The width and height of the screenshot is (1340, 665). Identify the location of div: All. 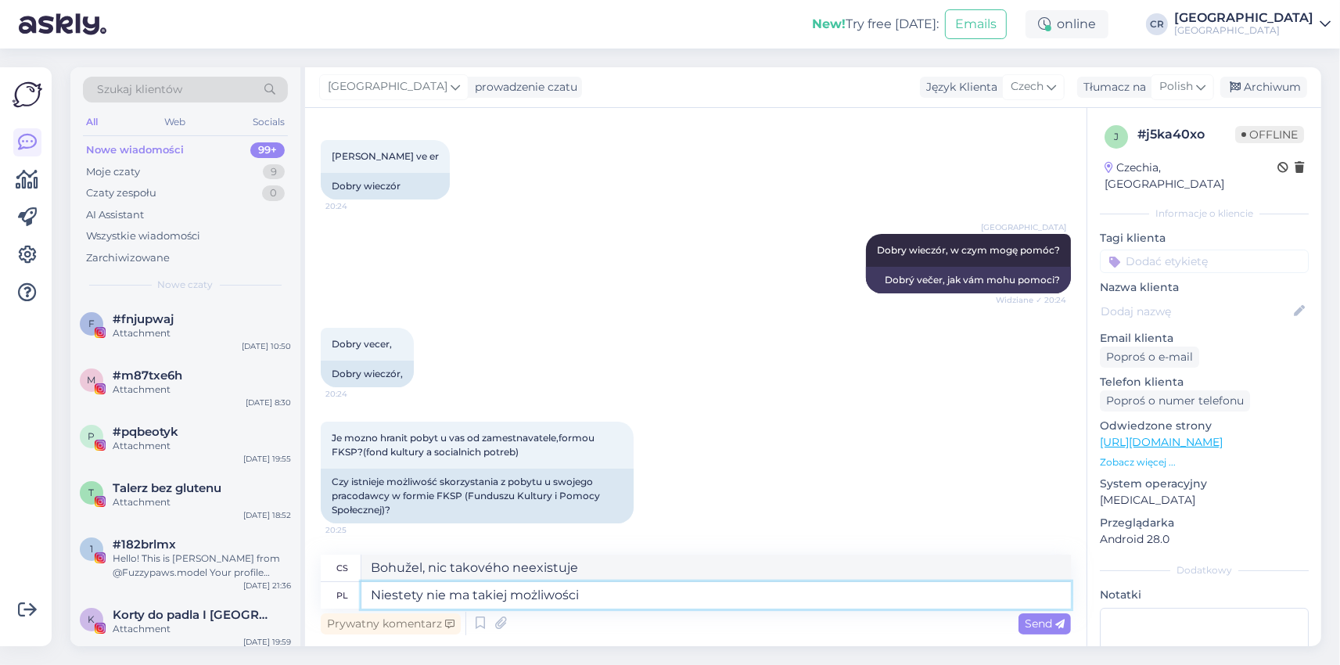
(91, 122).